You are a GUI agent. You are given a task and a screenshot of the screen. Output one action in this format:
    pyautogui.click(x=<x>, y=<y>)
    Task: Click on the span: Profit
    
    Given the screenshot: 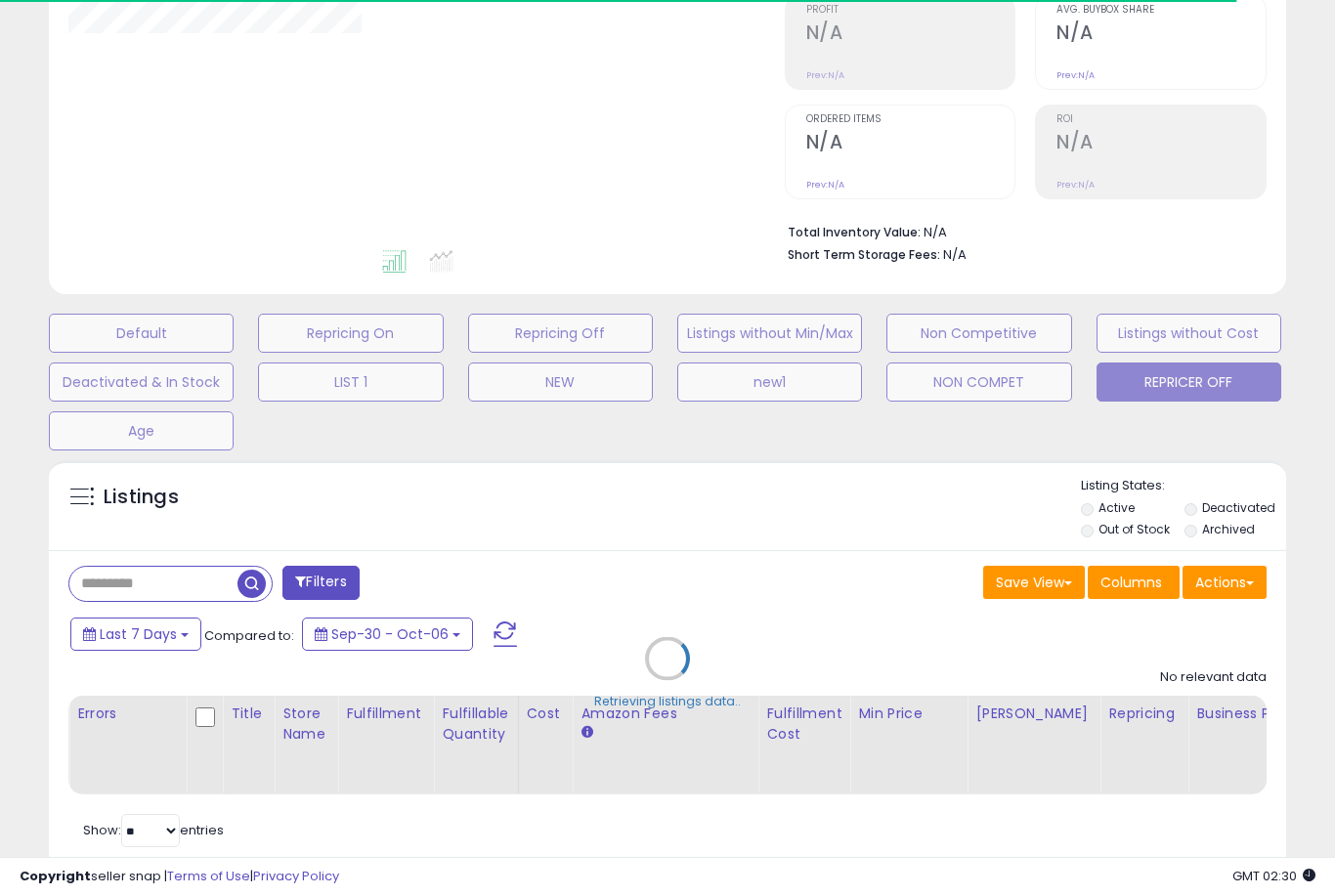 What is the action you would take?
    pyautogui.click(x=911, y=10)
    